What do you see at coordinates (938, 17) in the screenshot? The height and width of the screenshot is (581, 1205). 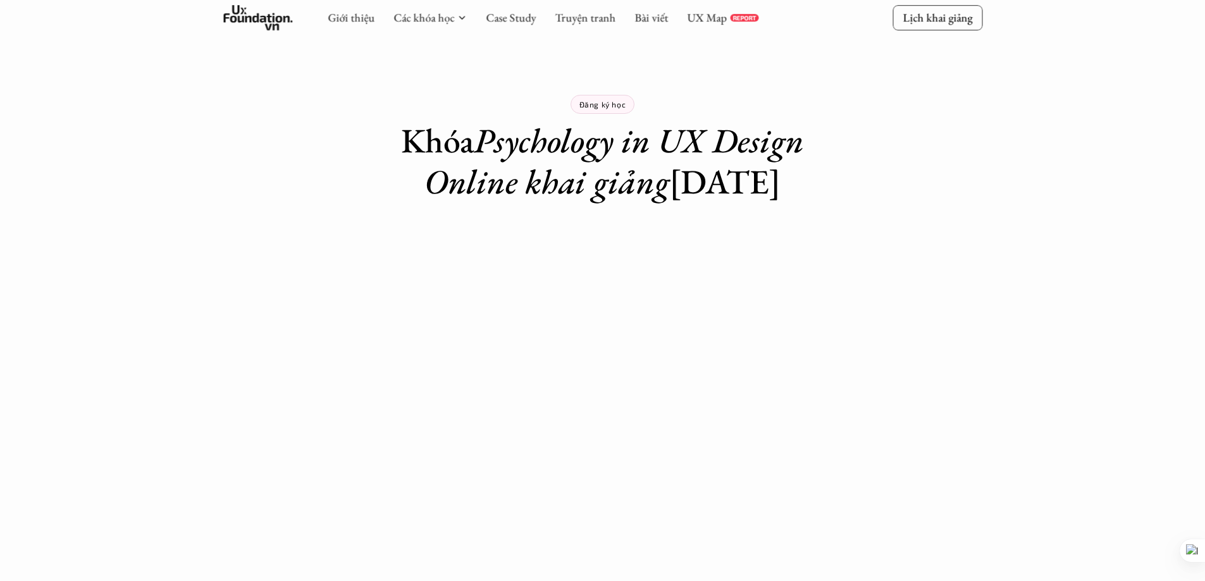 I see `a: Lịch khai giảng` at bounding box center [938, 17].